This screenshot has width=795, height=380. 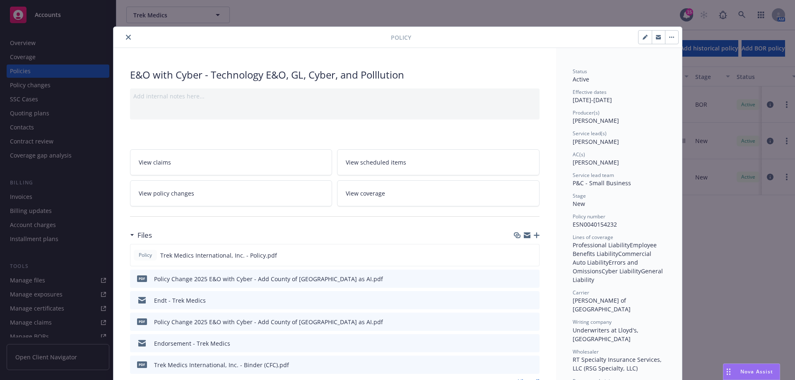 I want to click on span: Status, so click(x=580, y=71).